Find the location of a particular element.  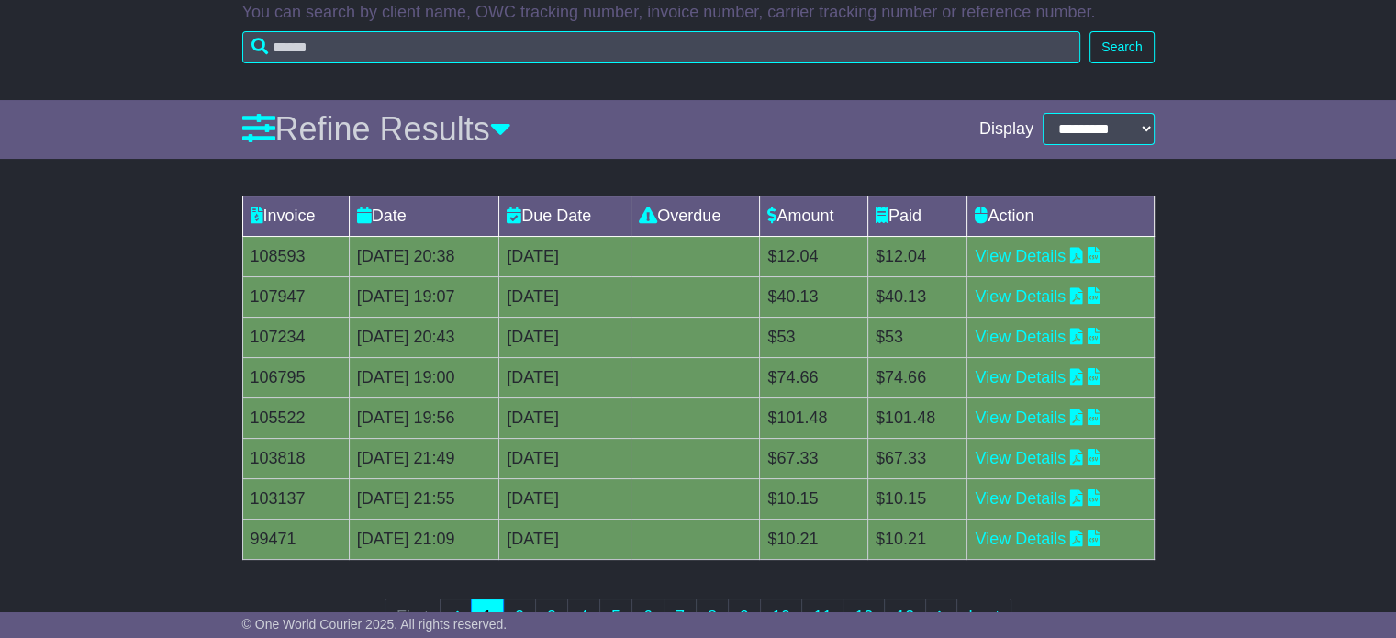

td: Overdue is located at coordinates (696, 216).